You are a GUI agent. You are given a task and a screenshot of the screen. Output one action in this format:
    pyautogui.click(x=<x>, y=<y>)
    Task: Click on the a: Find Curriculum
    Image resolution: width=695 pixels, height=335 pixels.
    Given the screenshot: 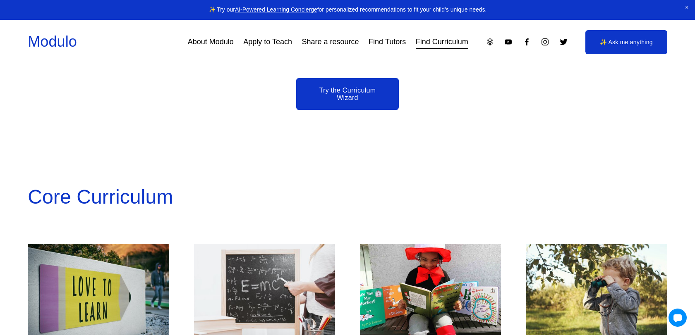 What is the action you would take?
    pyautogui.click(x=442, y=42)
    